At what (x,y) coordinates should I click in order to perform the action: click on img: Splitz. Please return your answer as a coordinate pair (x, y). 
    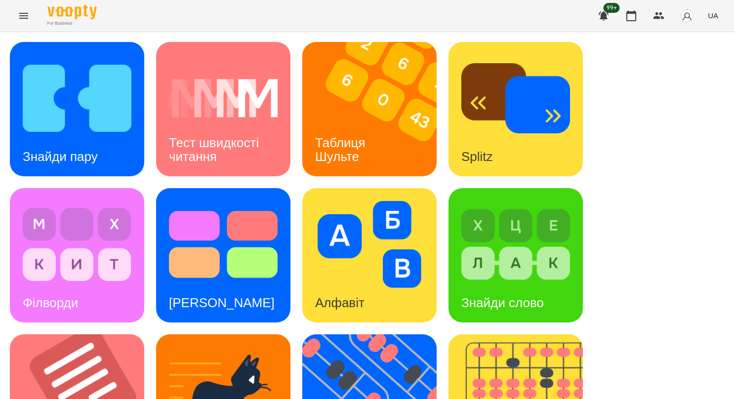
    Looking at the image, I should click on (516, 98).